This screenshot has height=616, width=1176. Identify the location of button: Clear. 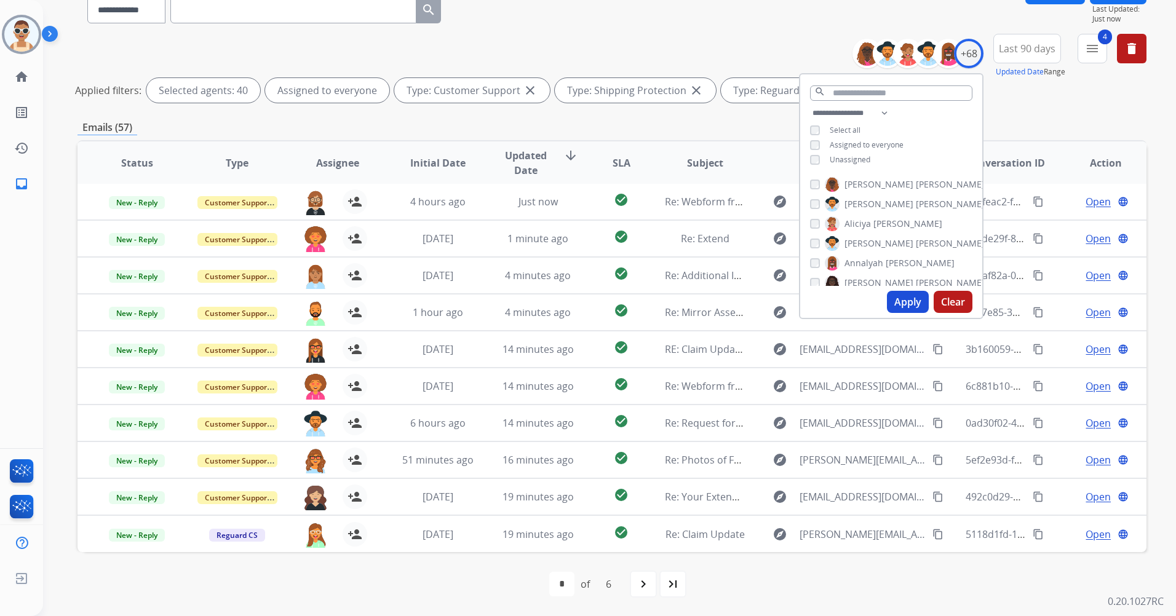
(953, 302).